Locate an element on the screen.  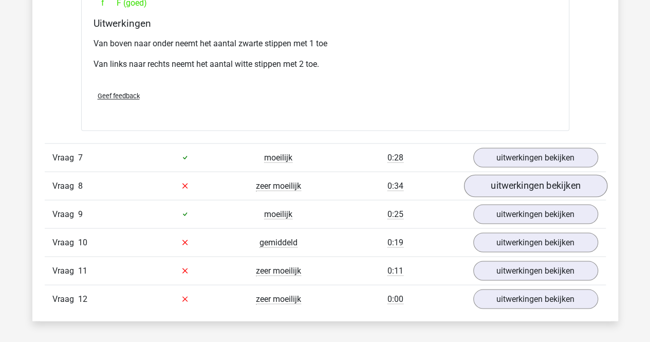
span: 0:00 is located at coordinates (395, 299).